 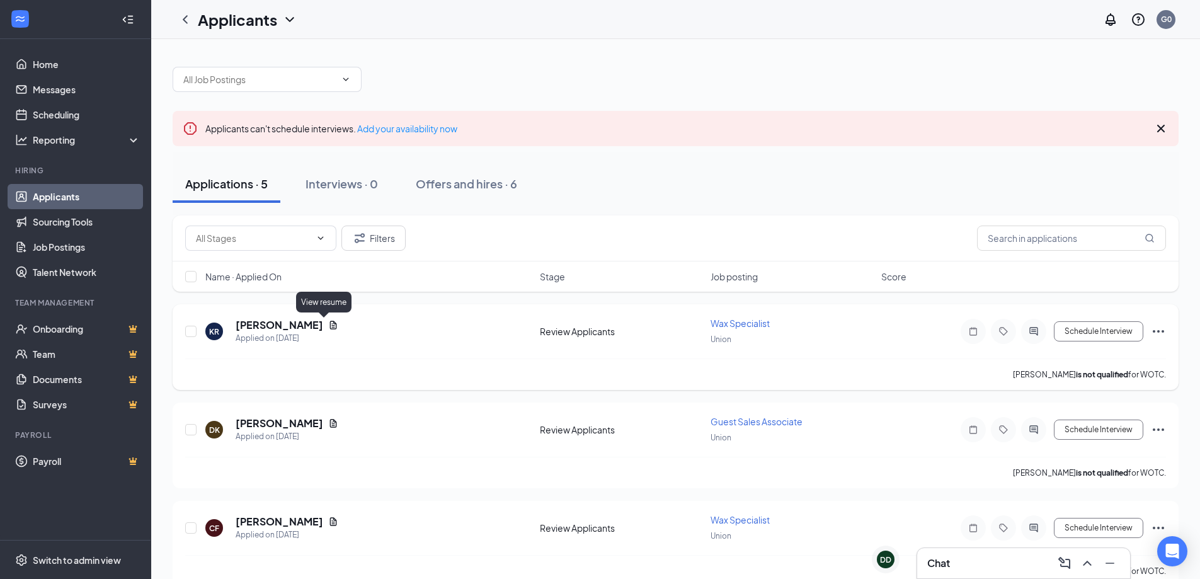 What do you see at coordinates (86, 379) in the screenshot?
I see `a: DocumentsCrown` at bounding box center [86, 379].